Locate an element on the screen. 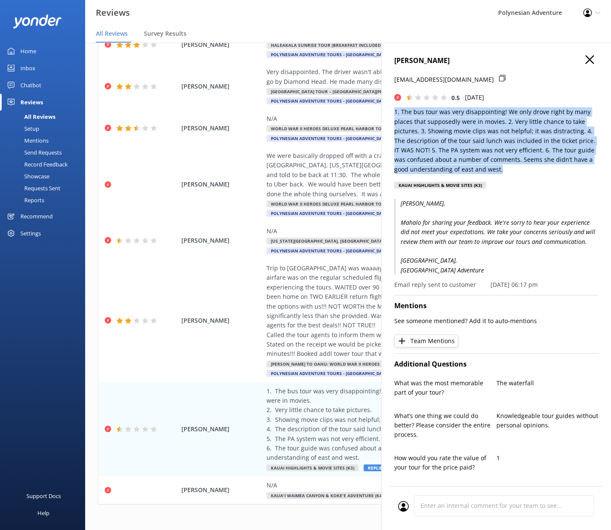  span: Survey Results is located at coordinates (165, 34).